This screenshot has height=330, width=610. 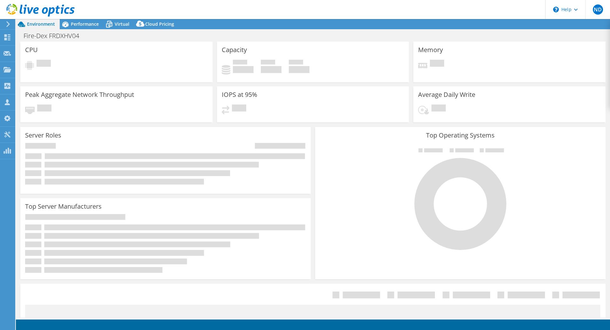 What do you see at coordinates (240, 95) in the screenshot?
I see `h3: IOPS at 95%` at bounding box center [240, 95].